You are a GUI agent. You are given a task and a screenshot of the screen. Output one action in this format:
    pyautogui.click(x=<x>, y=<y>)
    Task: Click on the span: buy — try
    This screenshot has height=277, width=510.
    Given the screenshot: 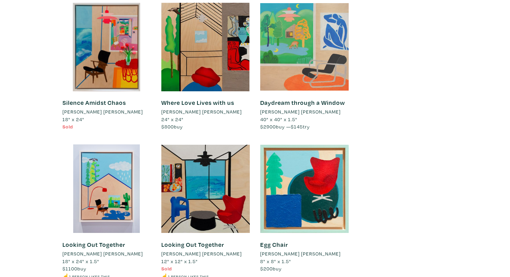 What is the action you would take?
    pyautogui.click(x=285, y=126)
    